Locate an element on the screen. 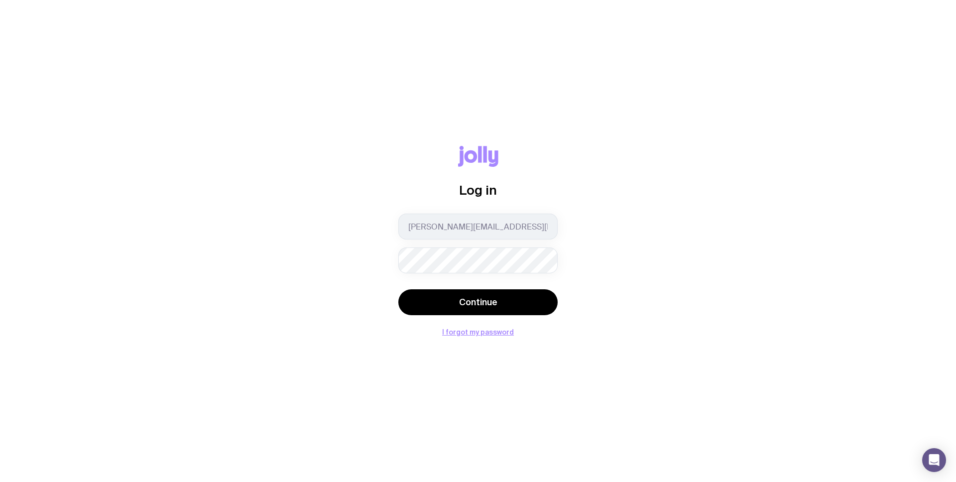 The height and width of the screenshot is (482, 956). button: I forgot my password is located at coordinates (478, 332).